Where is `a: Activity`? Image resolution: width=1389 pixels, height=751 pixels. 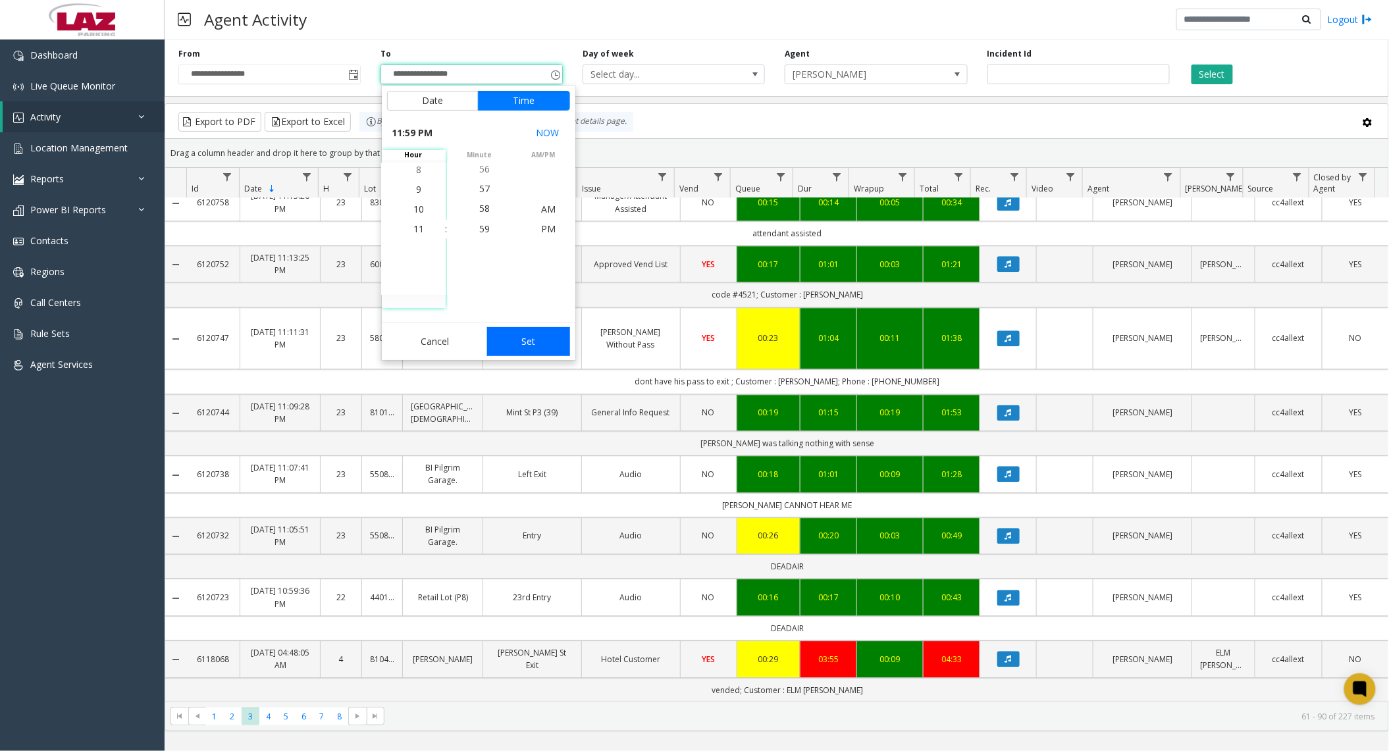
a: Activity is located at coordinates (84, 116).